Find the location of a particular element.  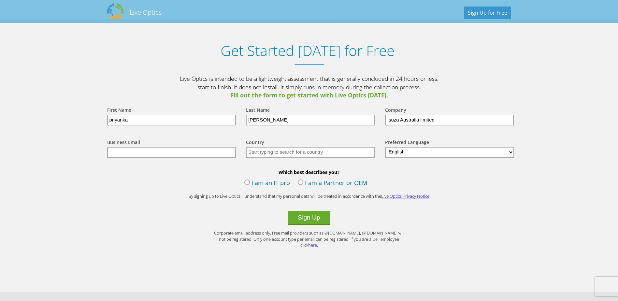

label: Company is located at coordinates (396, 111).